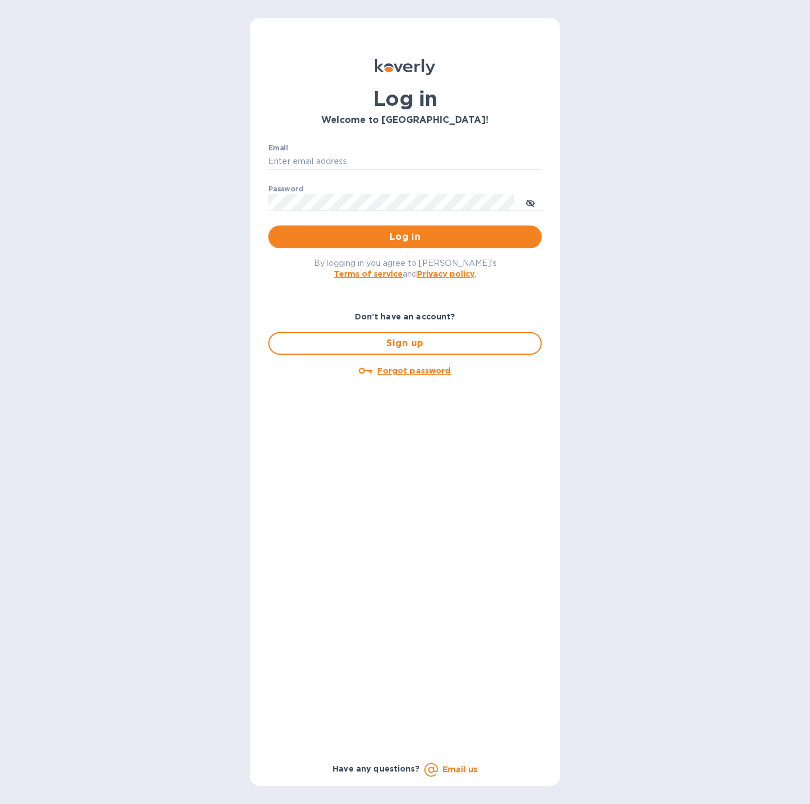 The width and height of the screenshot is (810, 804). I want to click on b: Don't have an account?, so click(405, 317).